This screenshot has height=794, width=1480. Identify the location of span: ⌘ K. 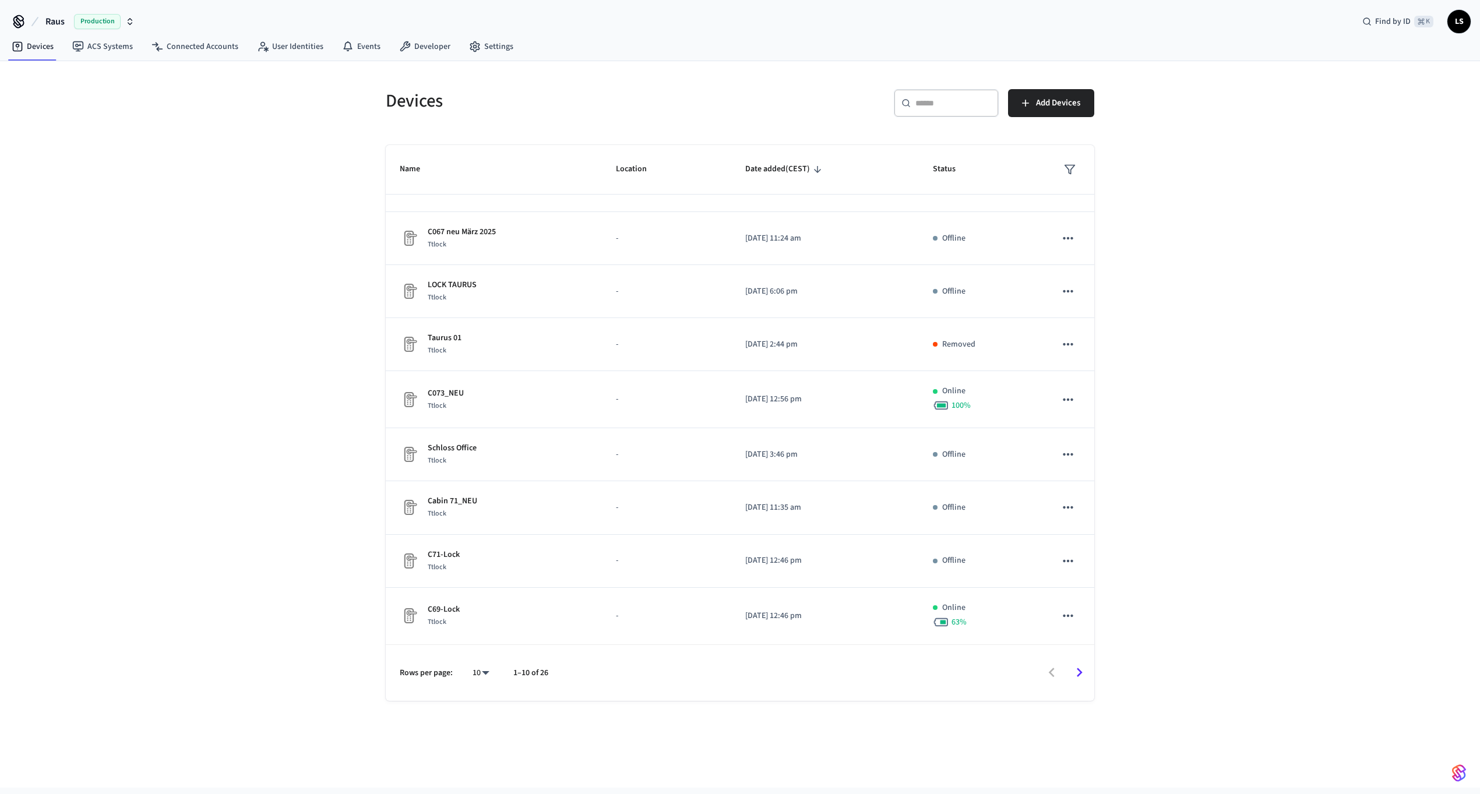
(1423, 22).